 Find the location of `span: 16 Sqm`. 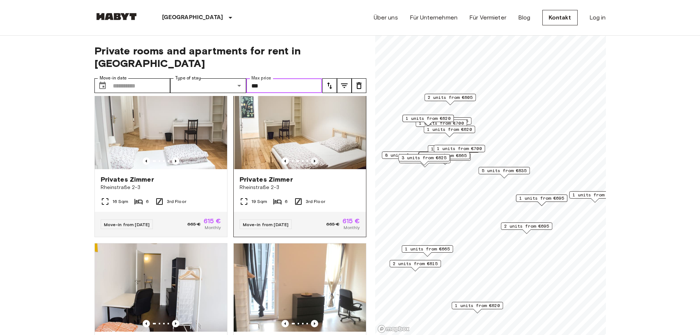

span: 16 Sqm is located at coordinates (120, 201).